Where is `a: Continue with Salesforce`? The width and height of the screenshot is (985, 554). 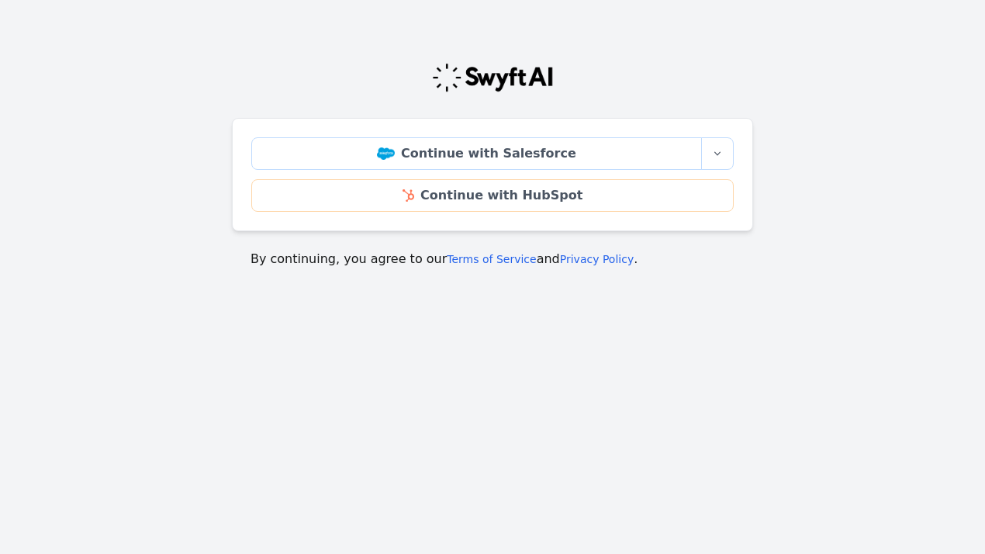
a: Continue with Salesforce is located at coordinates (476, 154).